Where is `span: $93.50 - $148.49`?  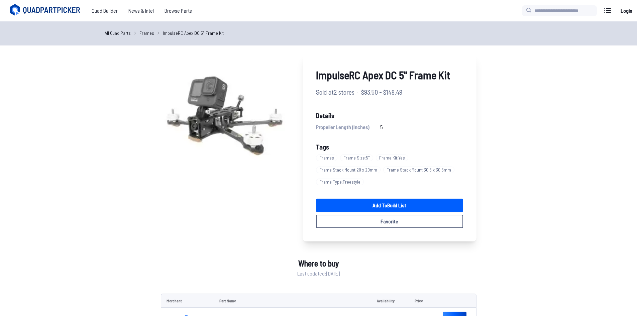
span: $93.50 - $148.49 is located at coordinates (382, 92).